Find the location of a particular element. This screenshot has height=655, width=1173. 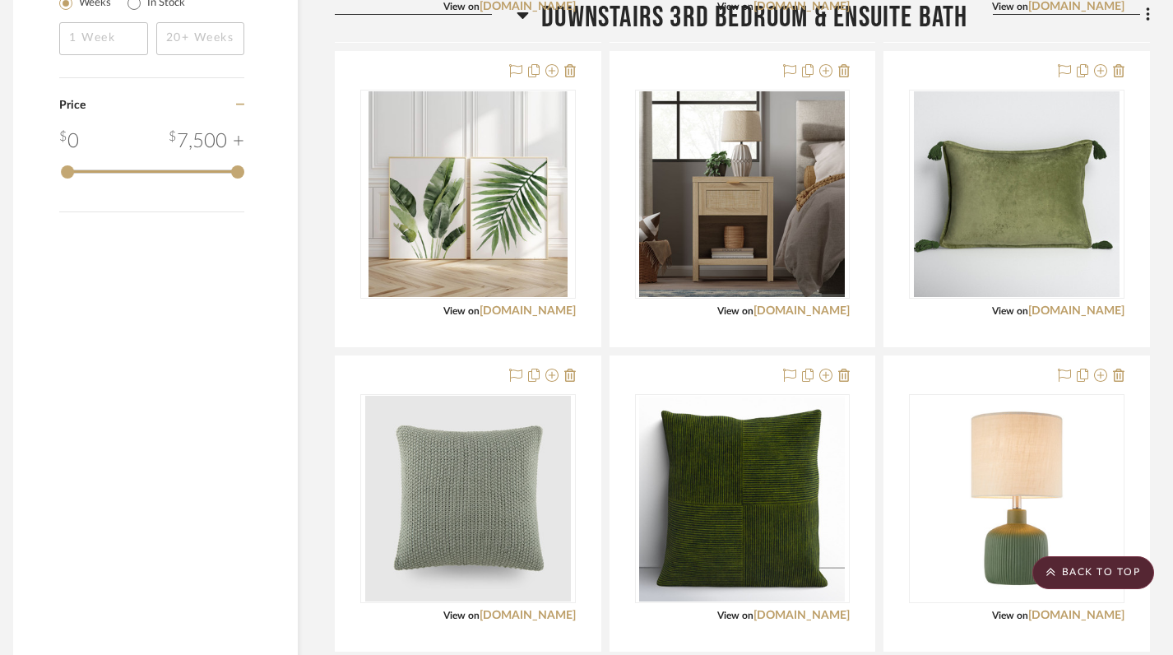

img: Alayha 19.7'' W Nightstand (Set of 2) is located at coordinates (742, 194).